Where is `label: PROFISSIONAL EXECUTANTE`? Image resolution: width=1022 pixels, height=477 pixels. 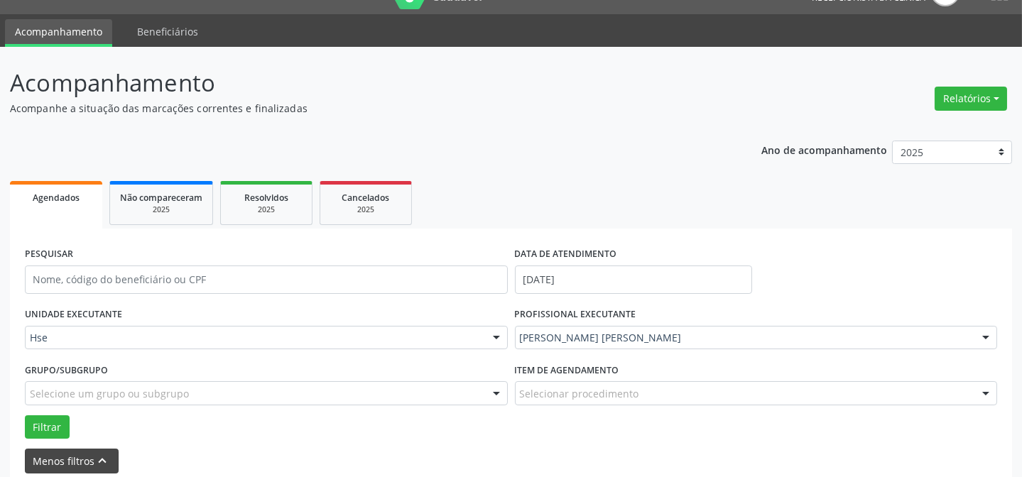 label: PROFISSIONAL EXECUTANTE is located at coordinates (575, 315).